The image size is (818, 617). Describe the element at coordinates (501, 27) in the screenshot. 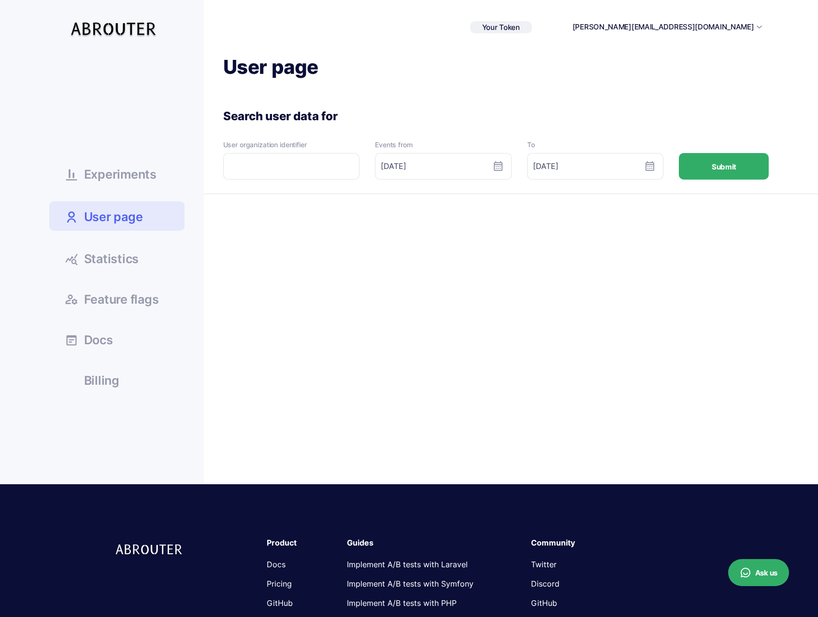

I see `span: Your Token` at that location.